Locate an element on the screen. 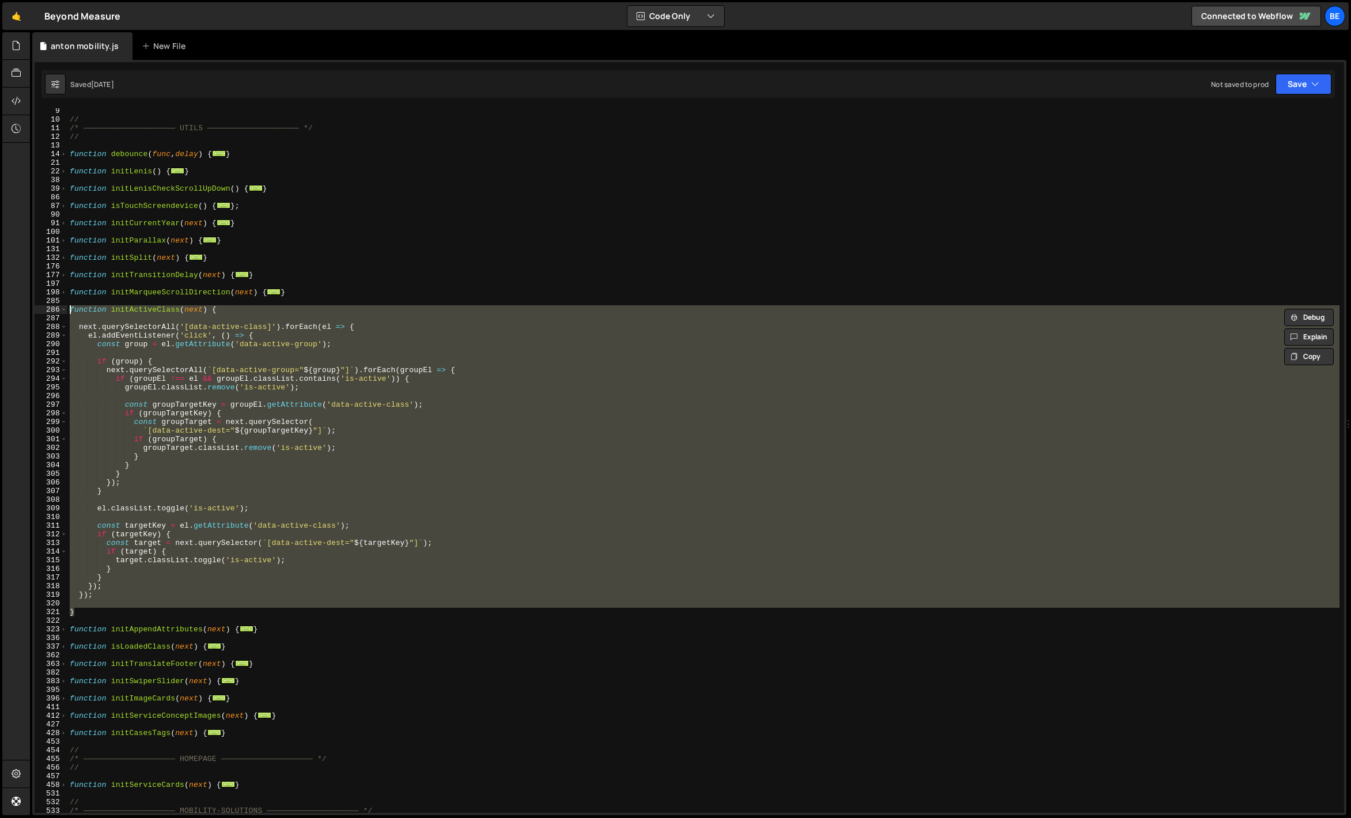  div: 320 is located at coordinates (51, 603).